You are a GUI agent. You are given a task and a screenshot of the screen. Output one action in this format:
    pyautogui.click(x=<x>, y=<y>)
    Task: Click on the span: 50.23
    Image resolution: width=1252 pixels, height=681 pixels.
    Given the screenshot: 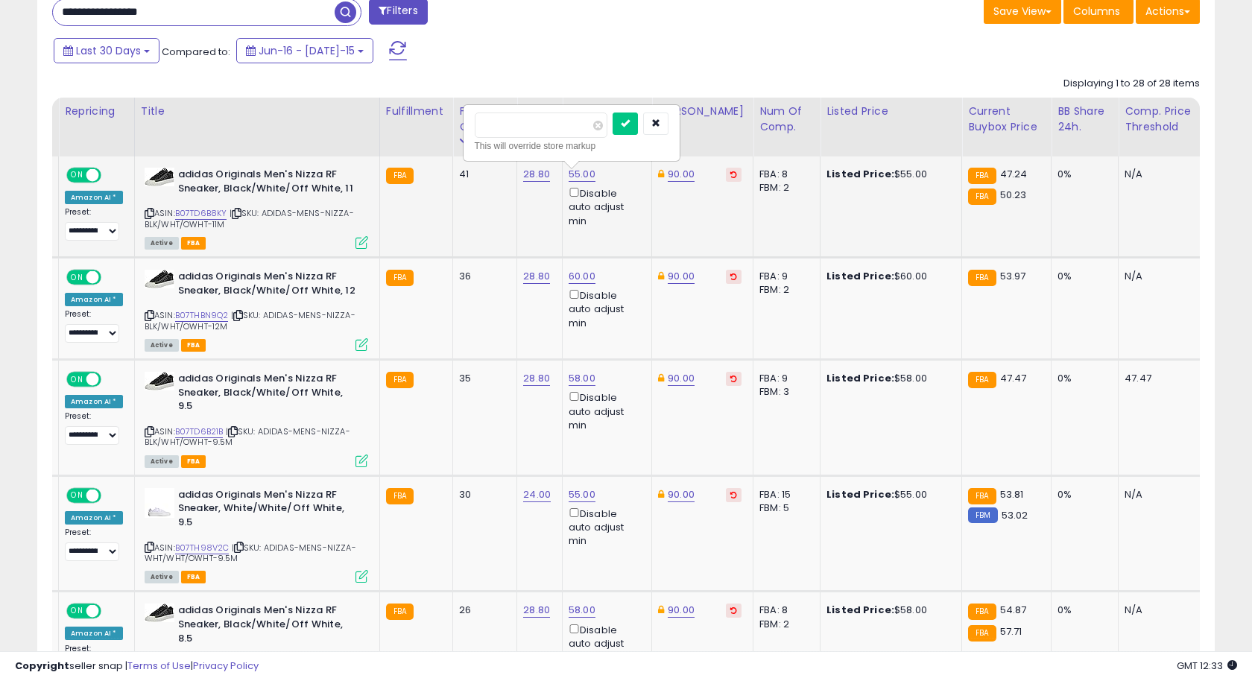 What is the action you would take?
    pyautogui.click(x=1014, y=195)
    